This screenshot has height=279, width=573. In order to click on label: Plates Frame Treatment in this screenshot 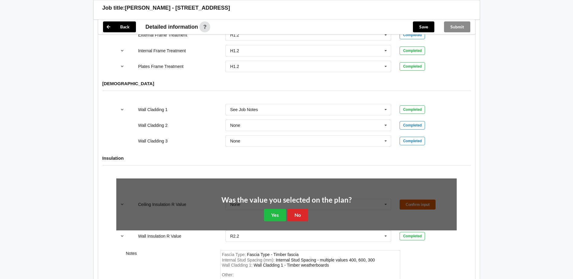, I will do `click(161, 66)`.